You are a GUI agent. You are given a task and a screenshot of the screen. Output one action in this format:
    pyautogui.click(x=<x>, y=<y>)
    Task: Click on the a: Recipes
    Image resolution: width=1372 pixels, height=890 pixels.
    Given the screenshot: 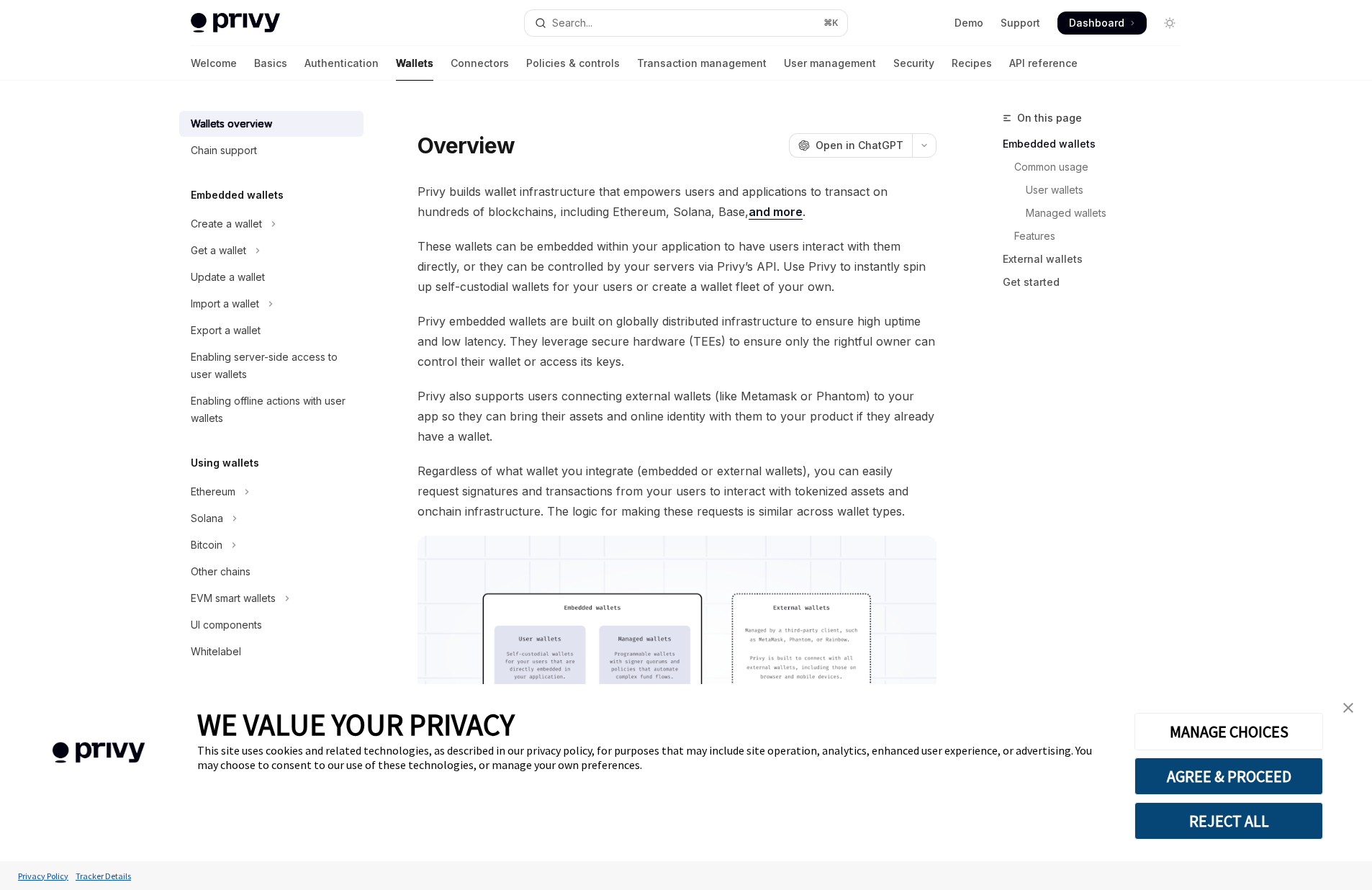 What is the action you would take?
    pyautogui.click(x=971, y=63)
    